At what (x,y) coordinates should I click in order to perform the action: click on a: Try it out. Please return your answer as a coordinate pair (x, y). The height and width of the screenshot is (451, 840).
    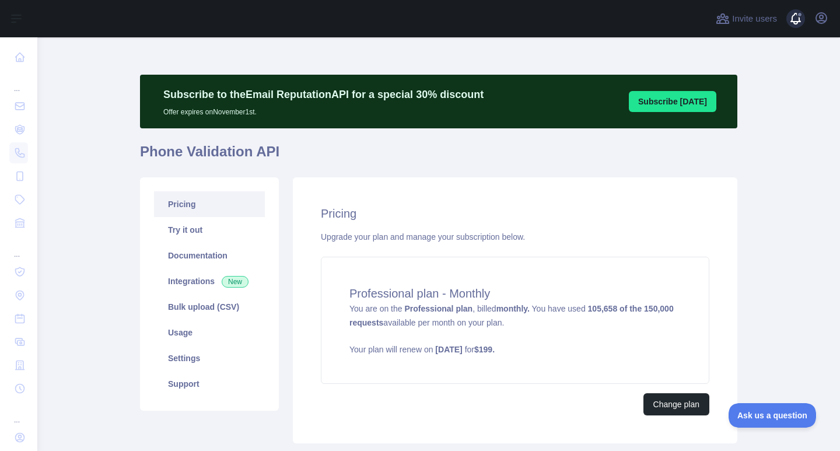
    Looking at the image, I should click on (209, 230).